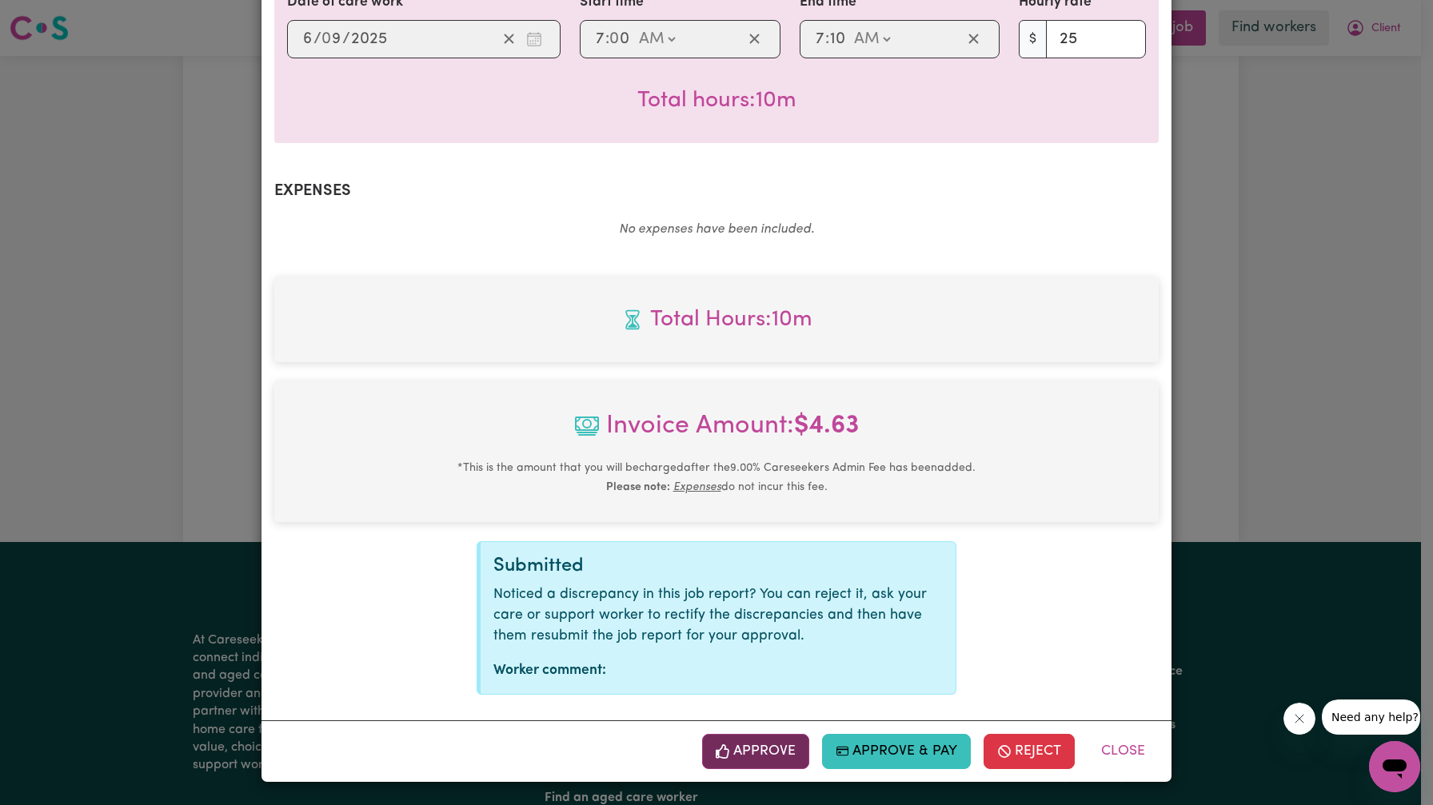  I want to click on button: Enter the date of care work, so click(534, 39).